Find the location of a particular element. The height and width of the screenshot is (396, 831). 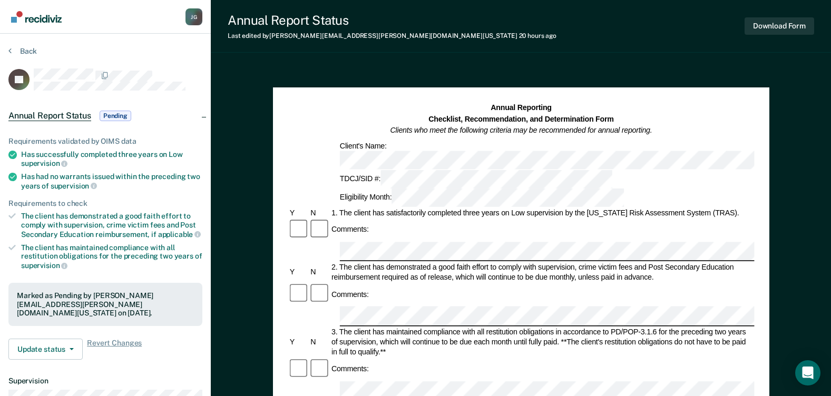

dt: Supervision is located at coordinates (105, 381).